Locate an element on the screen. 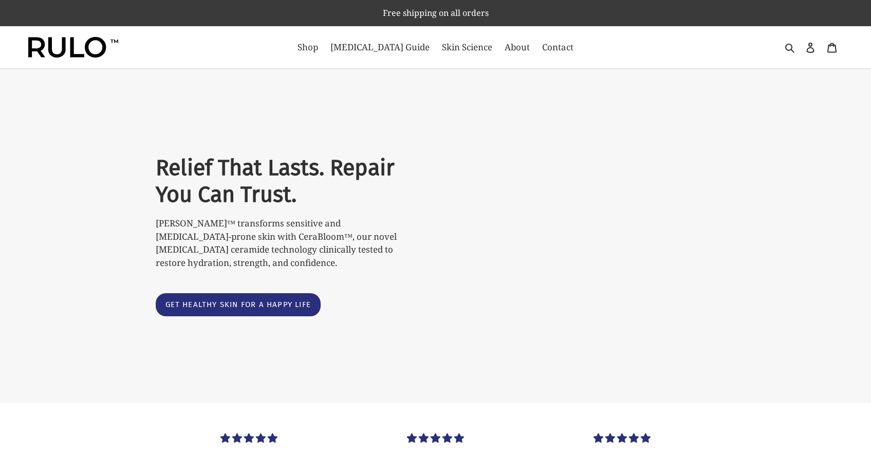 The width and height of the screenshot is (871, 458). span: Skin Science is located at coordinates (467, 47).